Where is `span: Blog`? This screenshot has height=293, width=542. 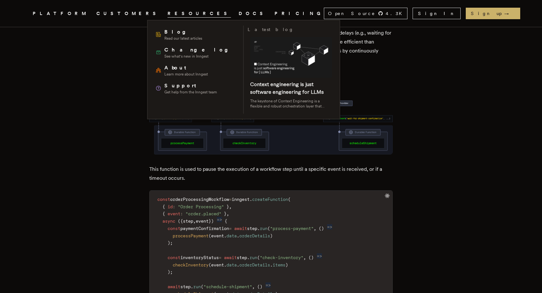 span: Blog is located at coordinates (183, 32).